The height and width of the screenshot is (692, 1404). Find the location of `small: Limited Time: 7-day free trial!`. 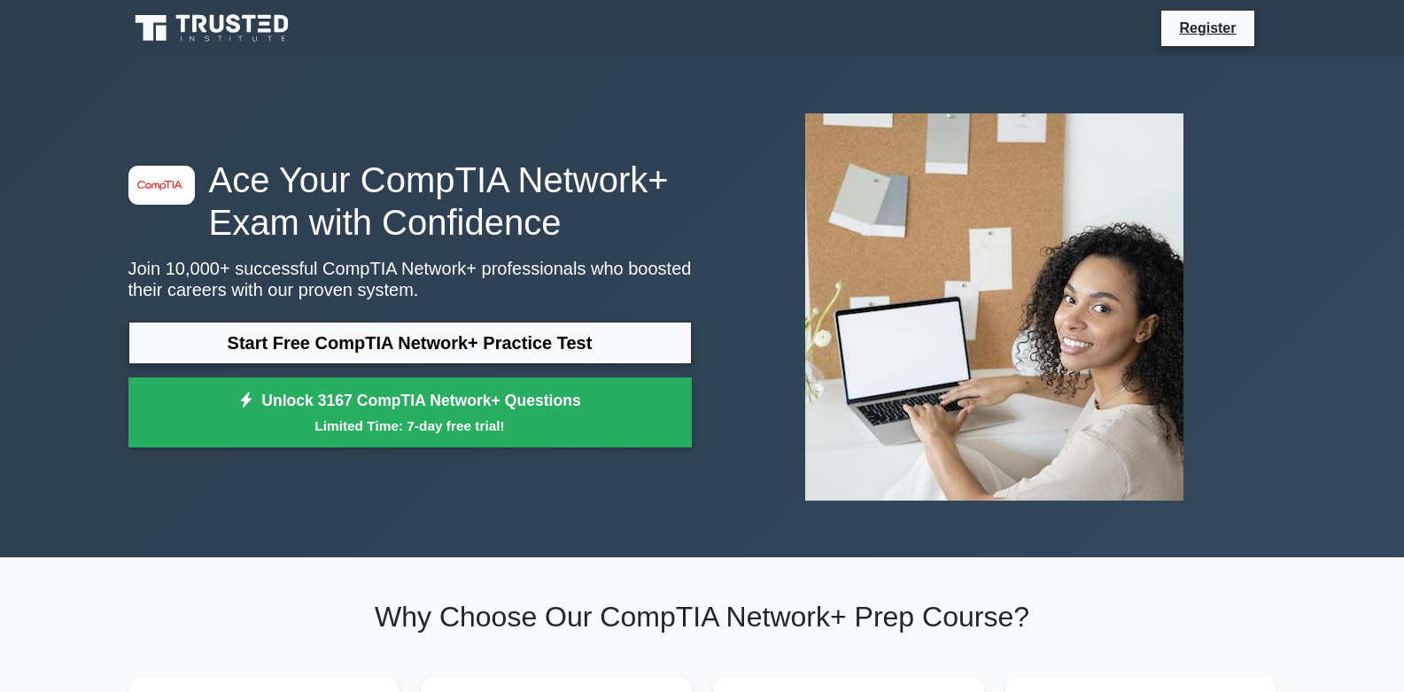

small: Limited Time: 7-day free trial! is located at coordinates (410, 425).